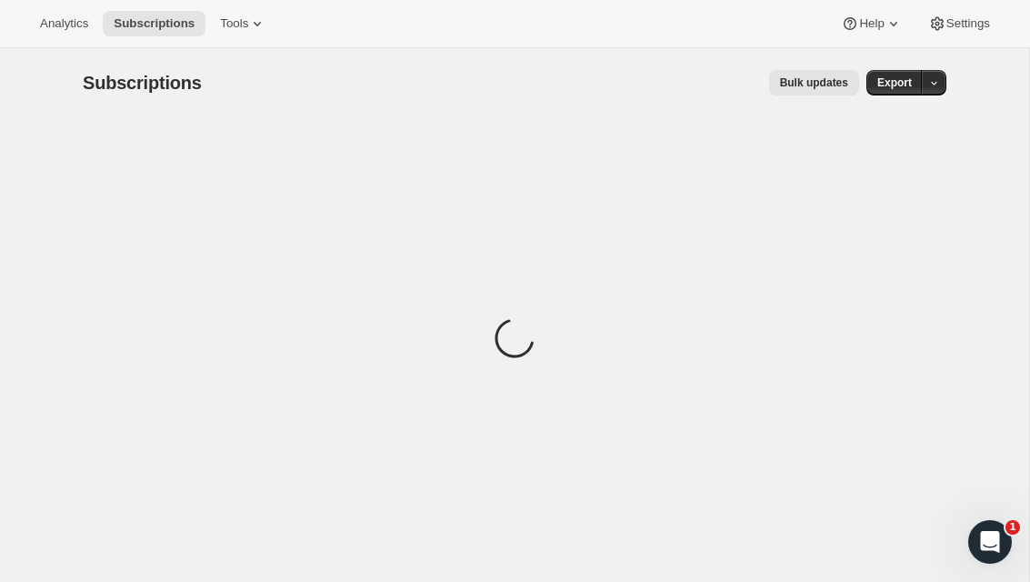 The image size is (1030, 582). What do you see at coordinates (968, 24) in the screenshot?
I see `span: Settings` at bounding box center [968, 24].